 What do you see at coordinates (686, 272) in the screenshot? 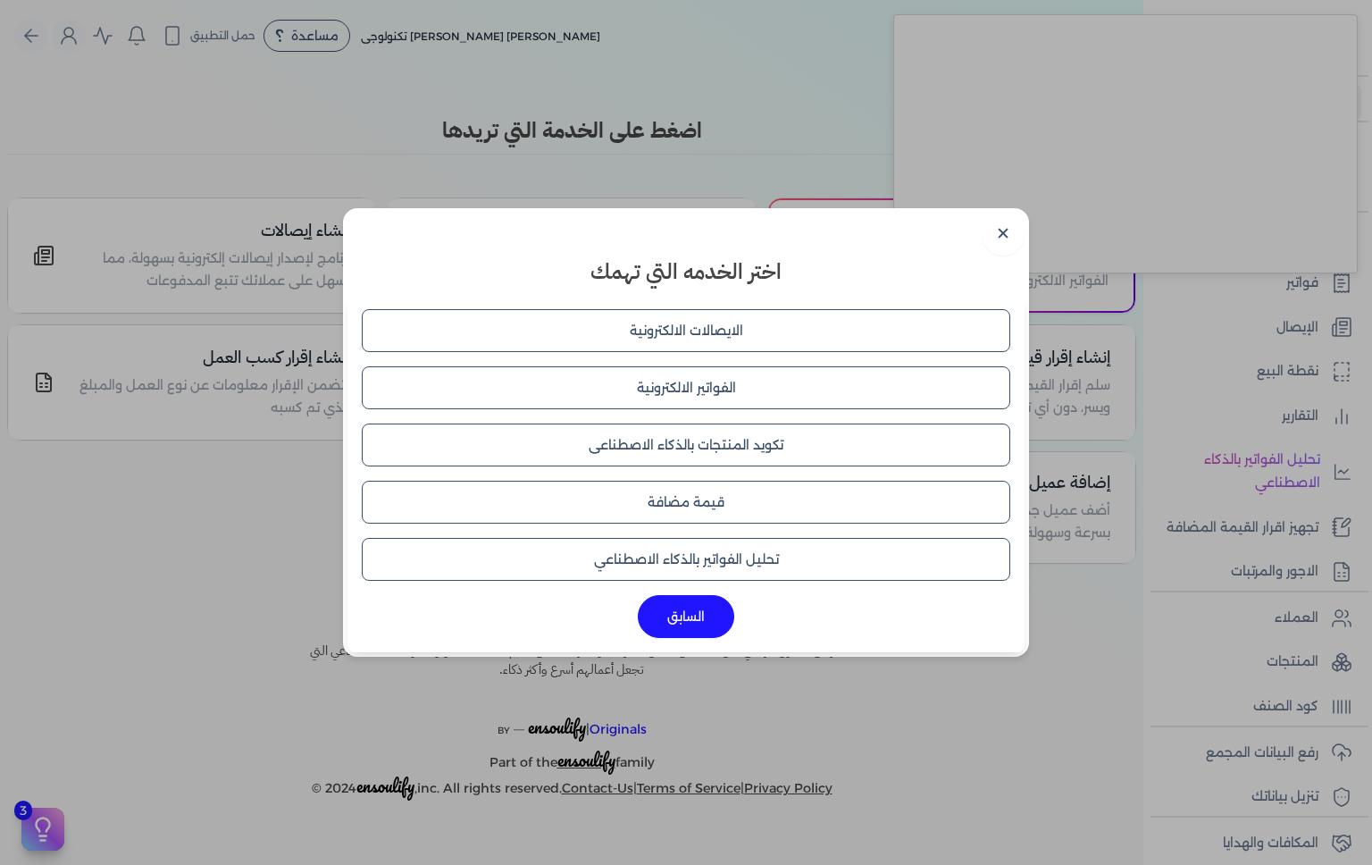
I see `h3: اختر الخدمه التي تهمك` at bounding box center [686, 272].